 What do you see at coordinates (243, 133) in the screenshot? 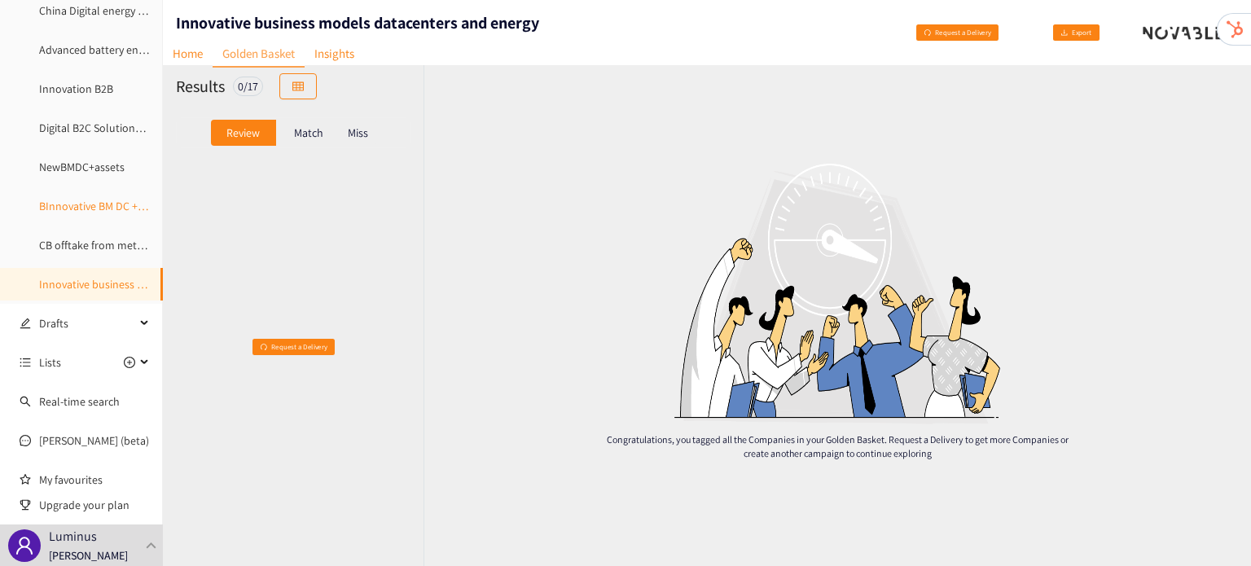
I see `p: Review` at bounding box center [243, 133].